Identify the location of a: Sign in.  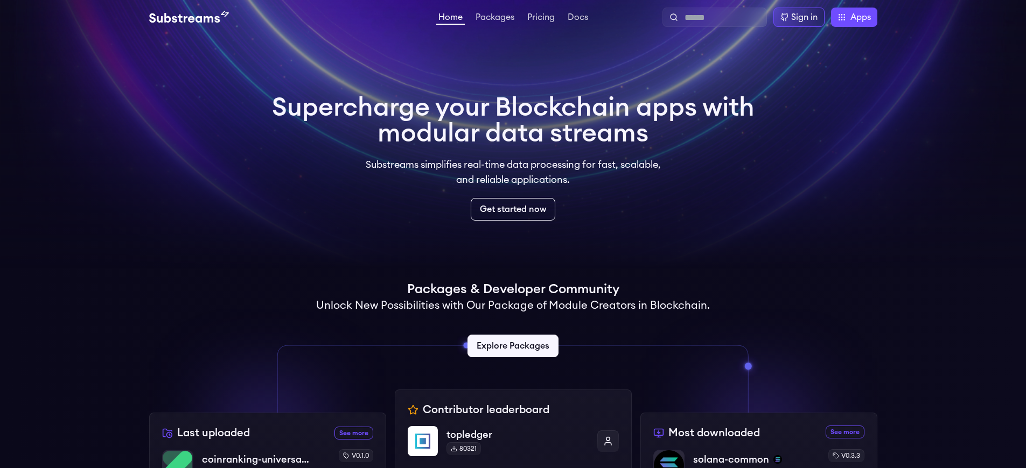
(798, 17).